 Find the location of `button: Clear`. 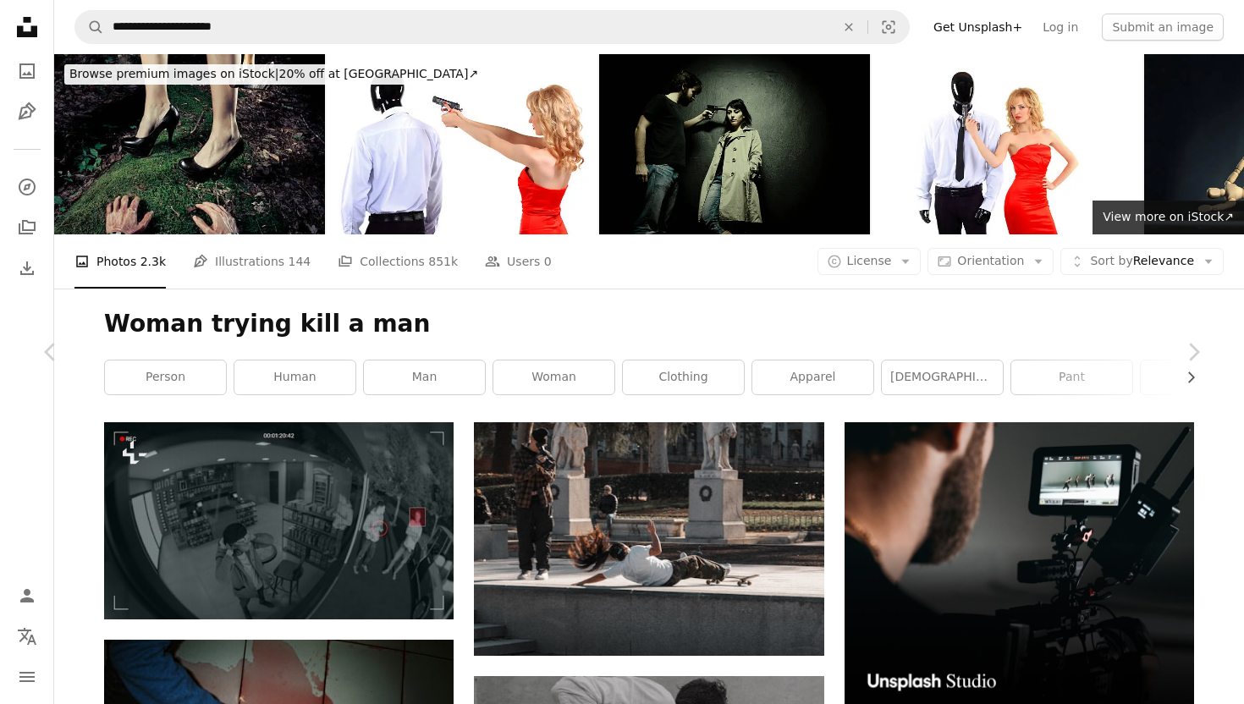

button: Clear is located at coordinates (849, 27).